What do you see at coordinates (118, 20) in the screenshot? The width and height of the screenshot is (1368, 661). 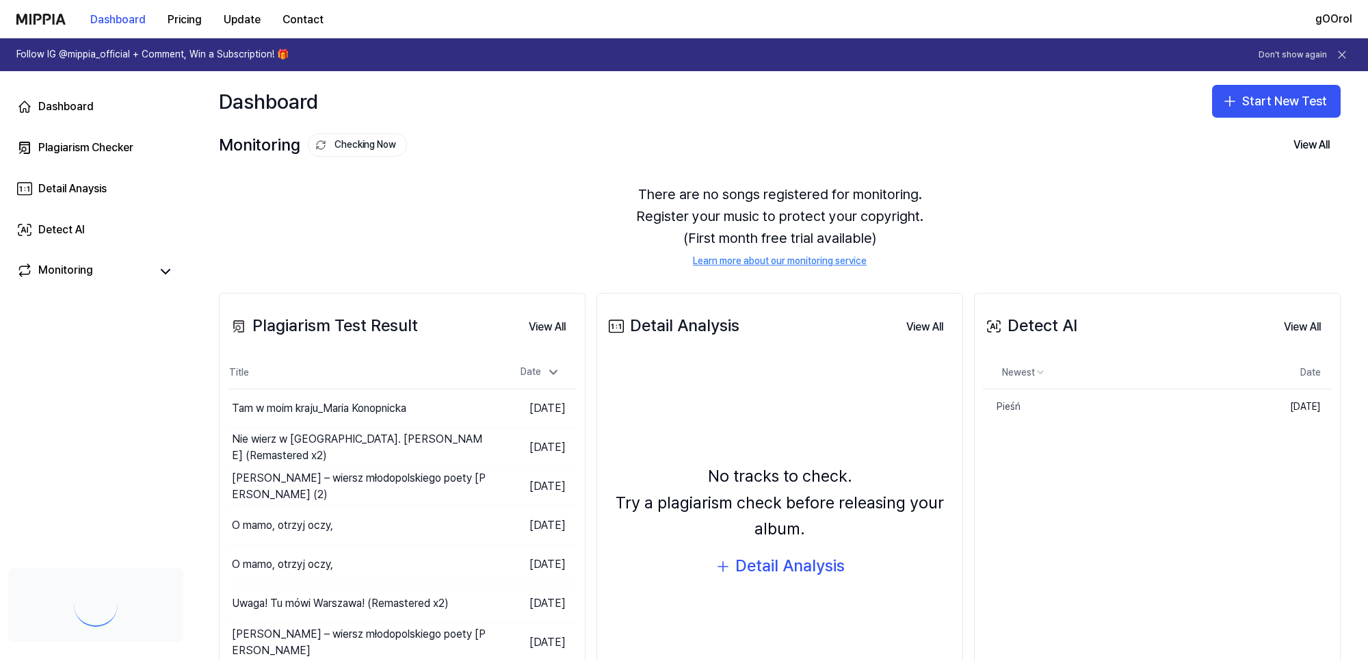 I see `button: Dashboard` at bounding box center [118, 20].